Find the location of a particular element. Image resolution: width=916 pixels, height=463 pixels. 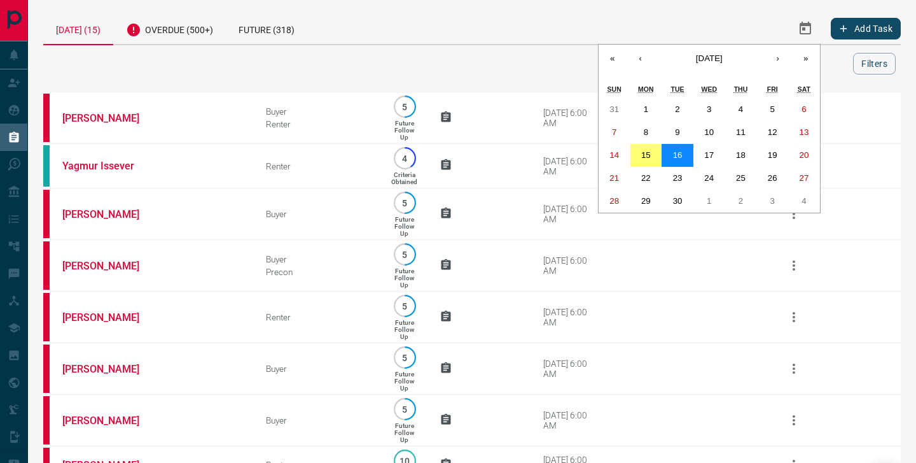

button: September 27, 2025 is located at coordinates (804, 178).